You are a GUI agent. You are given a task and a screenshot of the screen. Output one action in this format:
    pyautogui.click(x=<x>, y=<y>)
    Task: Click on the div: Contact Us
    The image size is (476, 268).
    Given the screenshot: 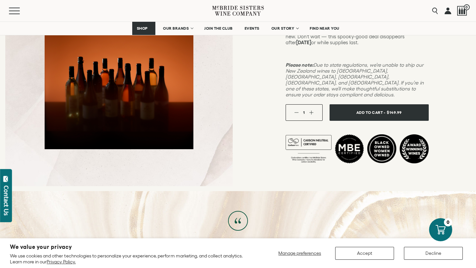 What is the action you would take?
    pyautogui.click(x=6, y=201)
    